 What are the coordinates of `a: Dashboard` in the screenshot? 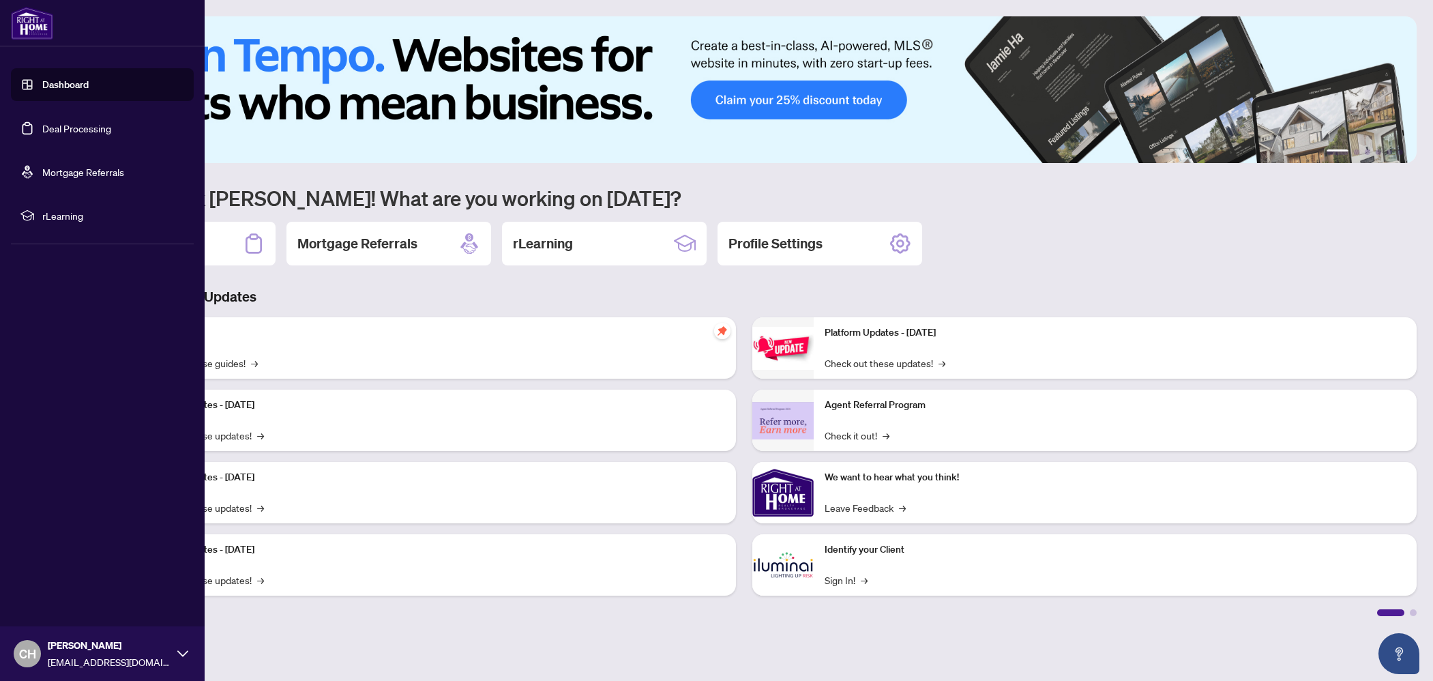 It's located at (65, 85).